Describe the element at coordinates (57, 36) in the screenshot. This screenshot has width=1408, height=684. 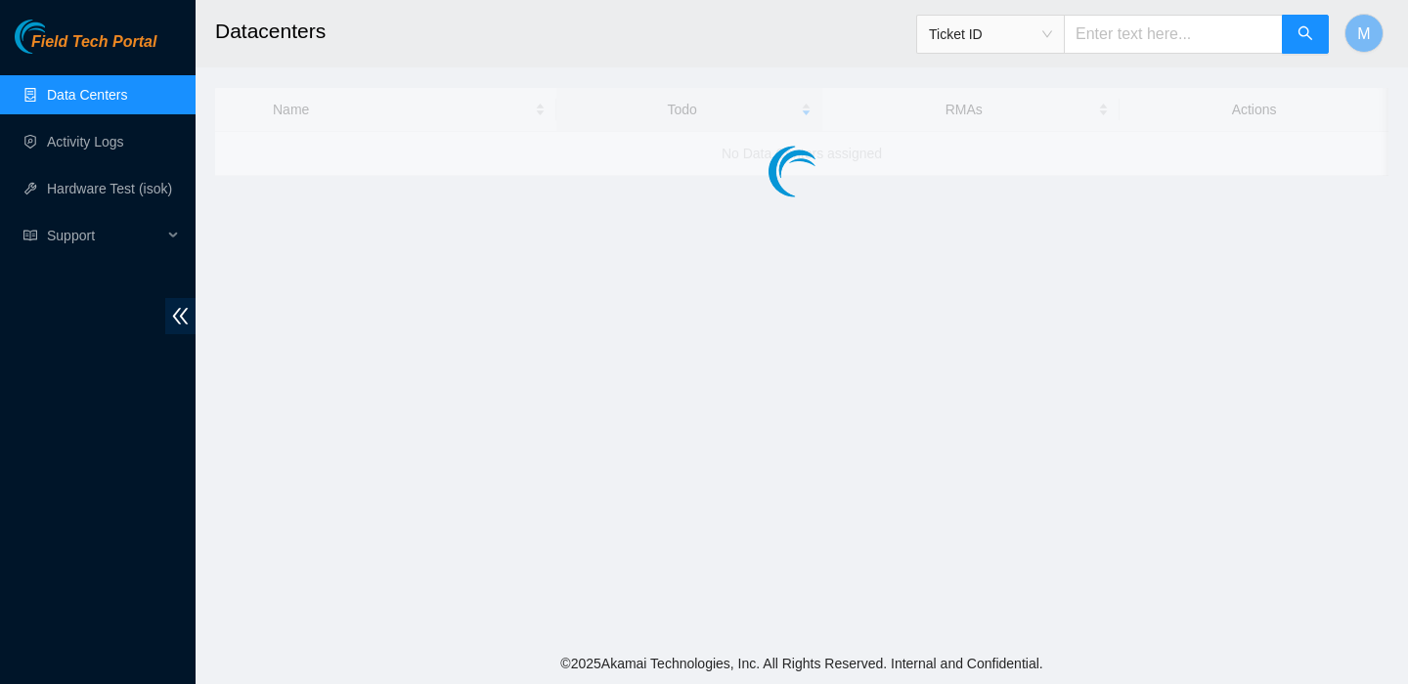
I see `img: Akamai Technologies` at that location.